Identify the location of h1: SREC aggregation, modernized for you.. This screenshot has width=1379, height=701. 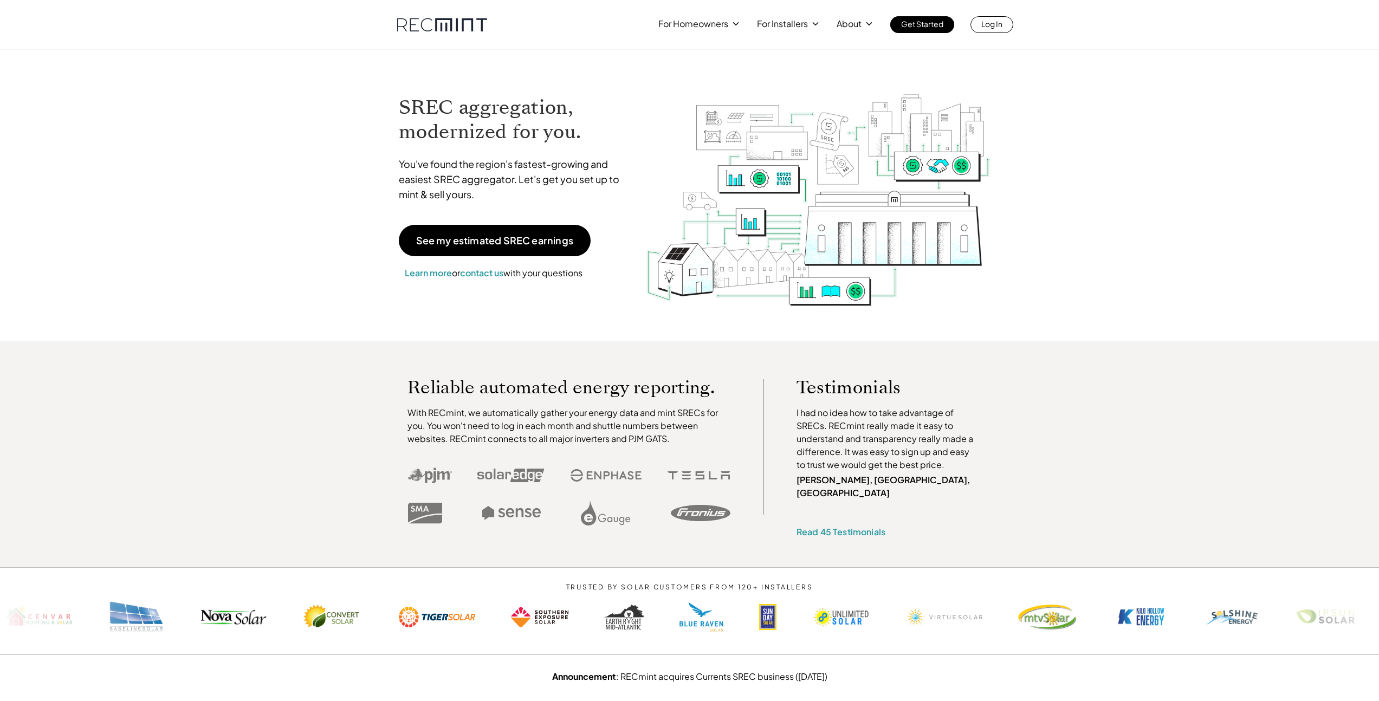
(514, 120).